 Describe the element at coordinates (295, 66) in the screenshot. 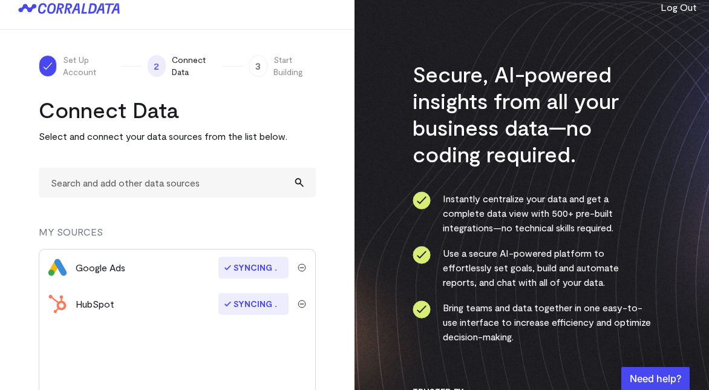

I see `span: Start Building` at that location.